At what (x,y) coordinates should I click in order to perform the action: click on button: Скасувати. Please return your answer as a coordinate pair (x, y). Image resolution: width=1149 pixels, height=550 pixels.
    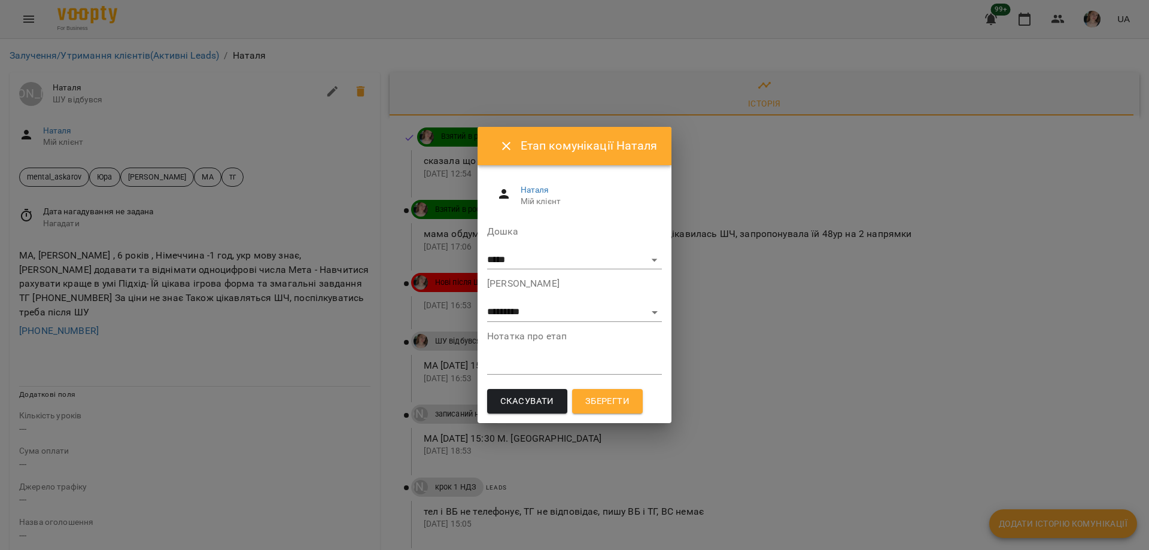
    Looking at the image, I should click on (527, 402).